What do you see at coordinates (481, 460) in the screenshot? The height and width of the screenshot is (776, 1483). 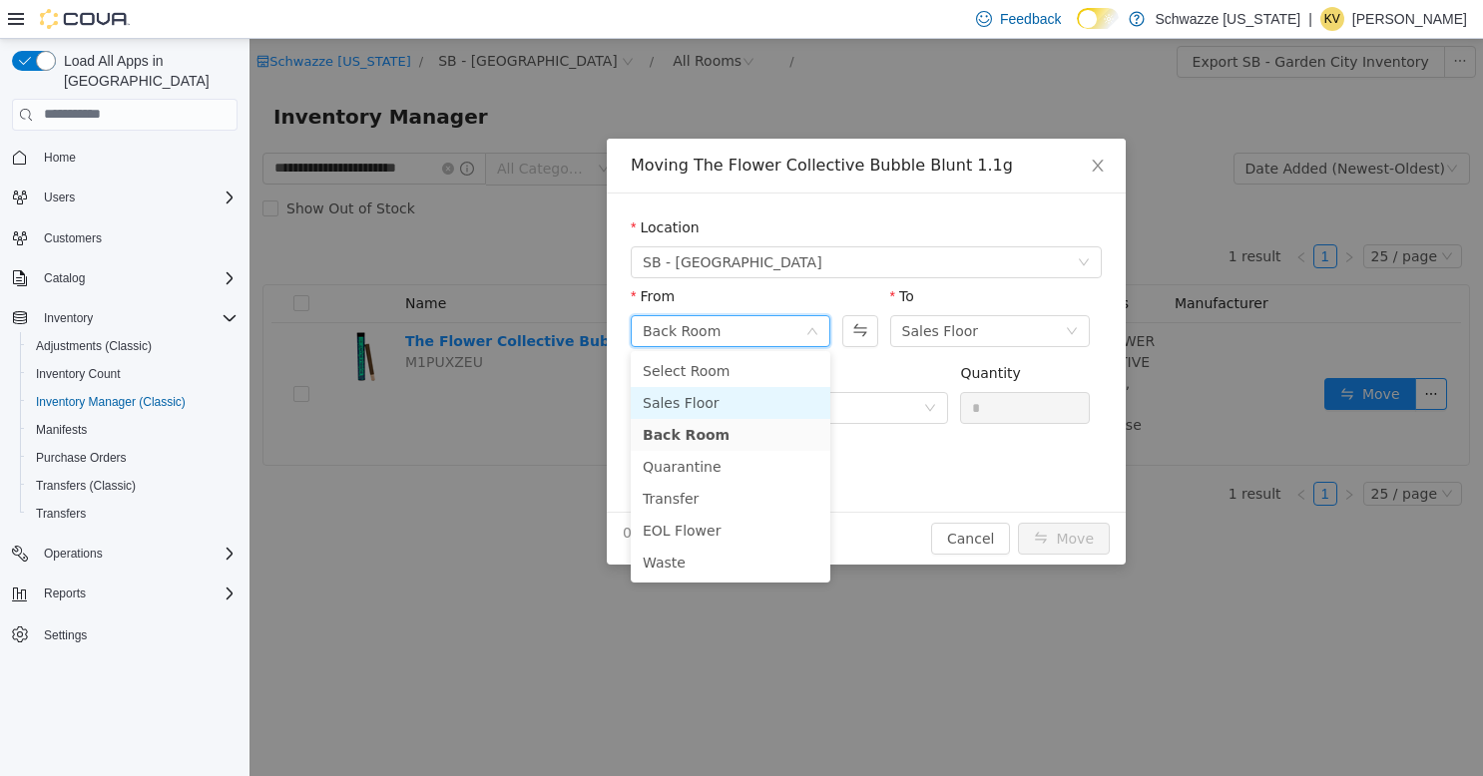 I see `li: Transfer` at bounding box center [481, 460].